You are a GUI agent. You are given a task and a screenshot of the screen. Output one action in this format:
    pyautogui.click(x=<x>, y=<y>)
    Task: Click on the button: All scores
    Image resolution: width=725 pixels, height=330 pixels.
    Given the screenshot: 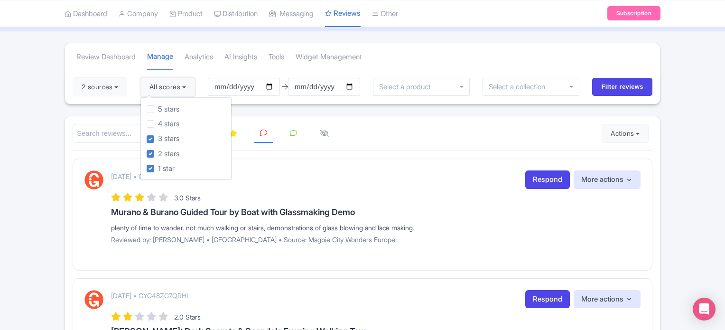 What is the action you would take?
    pyautogui.click(x=167, y=87)
    